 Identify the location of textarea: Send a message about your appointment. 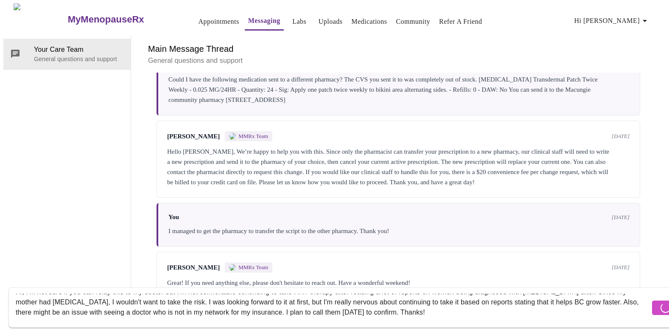
(333, 307).